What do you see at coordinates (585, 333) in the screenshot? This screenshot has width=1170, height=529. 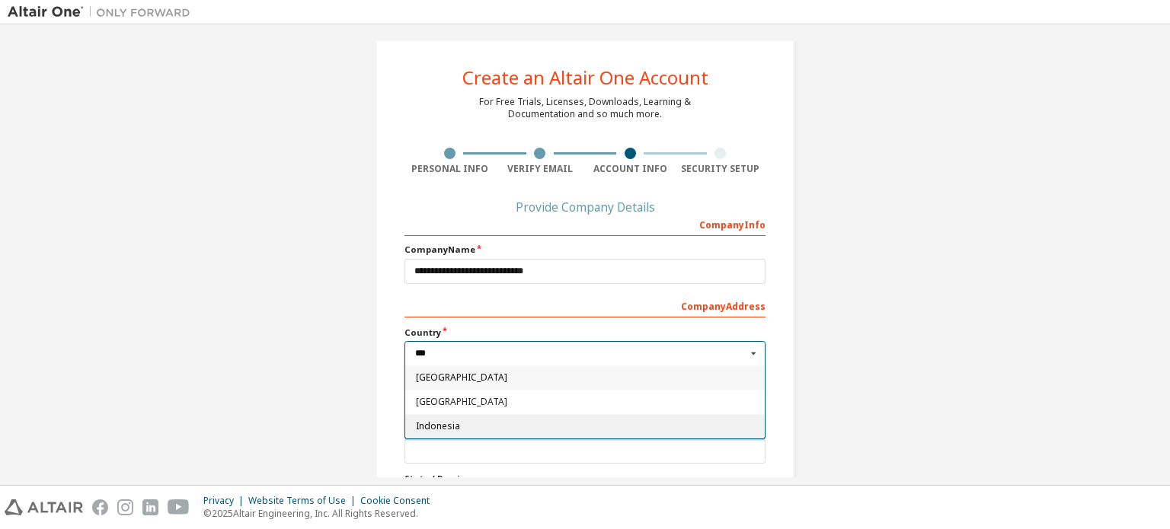 I see `label: Country` at bounding box center [585, 333].